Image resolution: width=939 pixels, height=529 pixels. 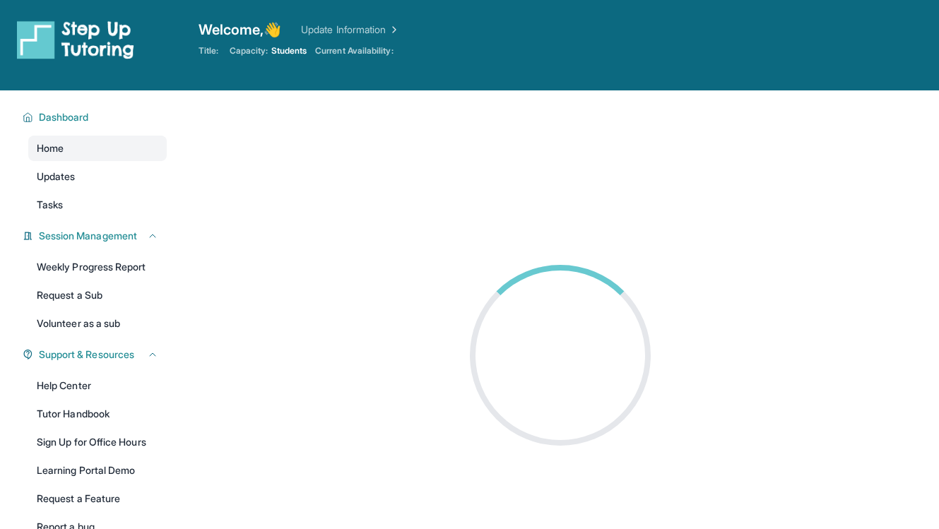 I want to click on a: Request a Sub, so click(x=97, y=295).